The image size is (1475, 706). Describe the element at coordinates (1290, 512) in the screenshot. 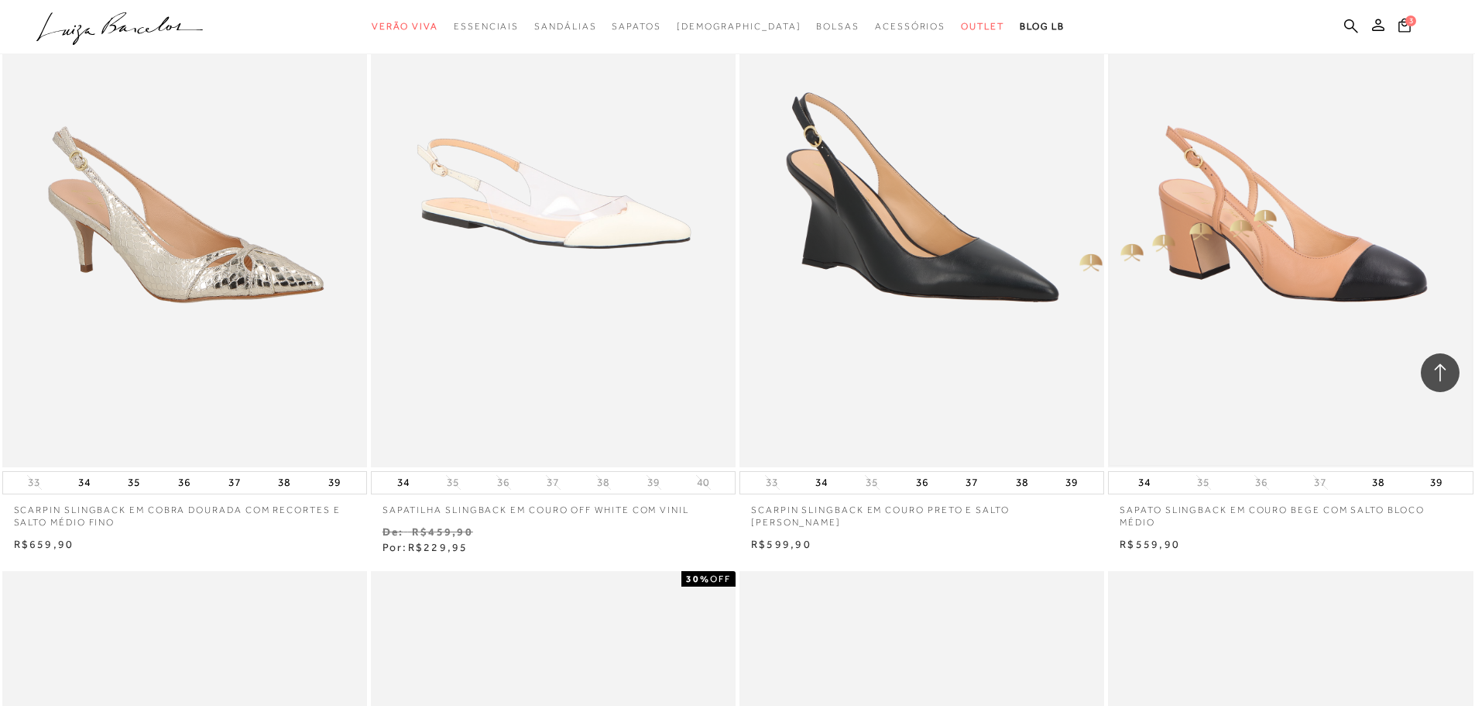

I see `p: SAPATO SLINGBACK EM COURO BEGE COM SALTO BLOCO MÉDIO` at that location.